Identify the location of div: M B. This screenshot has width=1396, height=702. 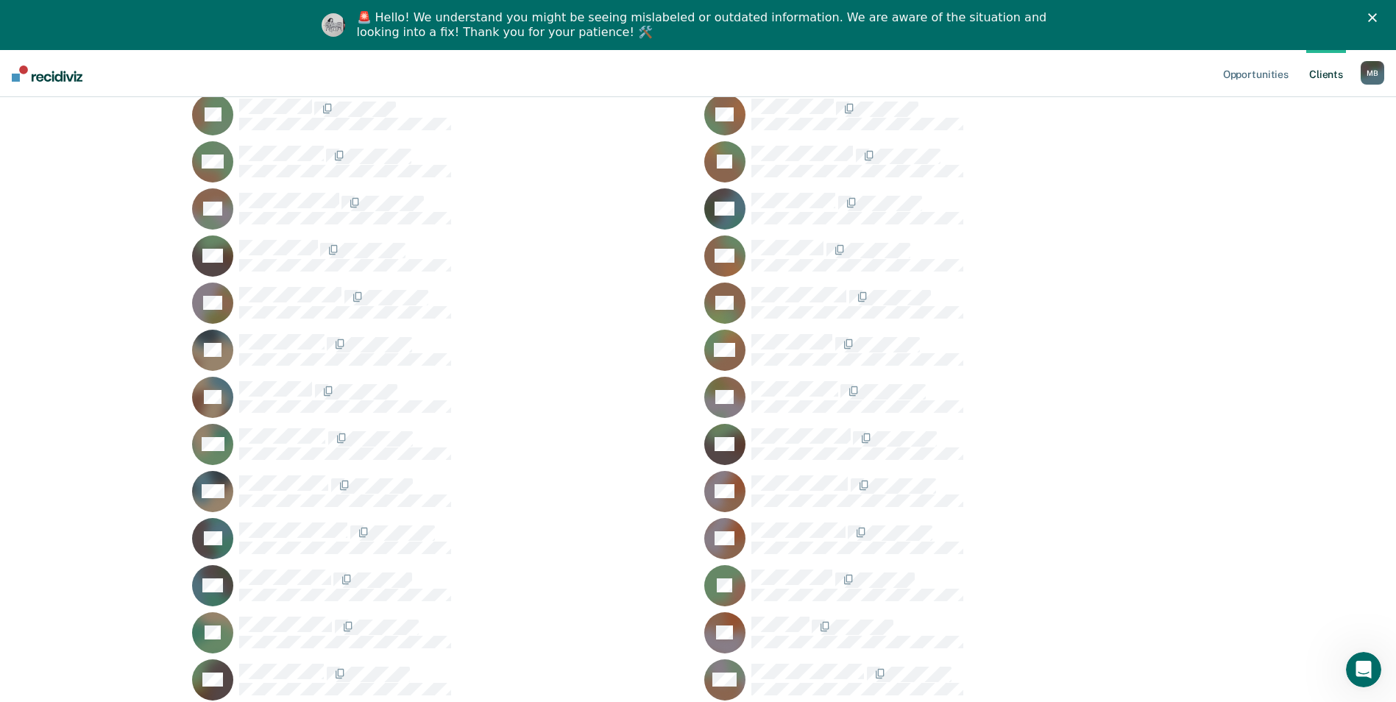
(1372, 73).